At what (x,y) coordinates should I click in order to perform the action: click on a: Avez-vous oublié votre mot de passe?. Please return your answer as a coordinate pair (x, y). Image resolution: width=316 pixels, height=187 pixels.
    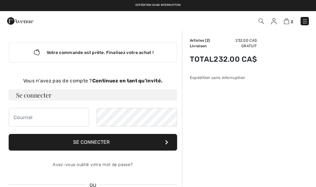
    Looking at the image, I should click on (93, 165).